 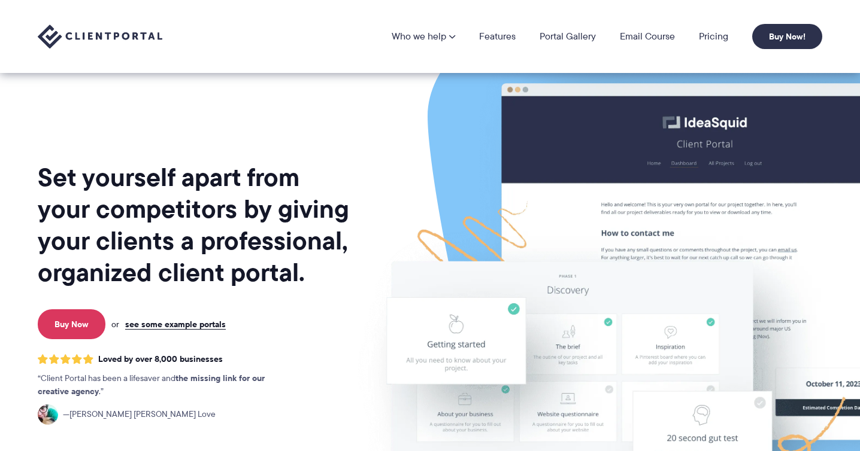 I want to click on a: Email Course, so click(x=647, y=37).